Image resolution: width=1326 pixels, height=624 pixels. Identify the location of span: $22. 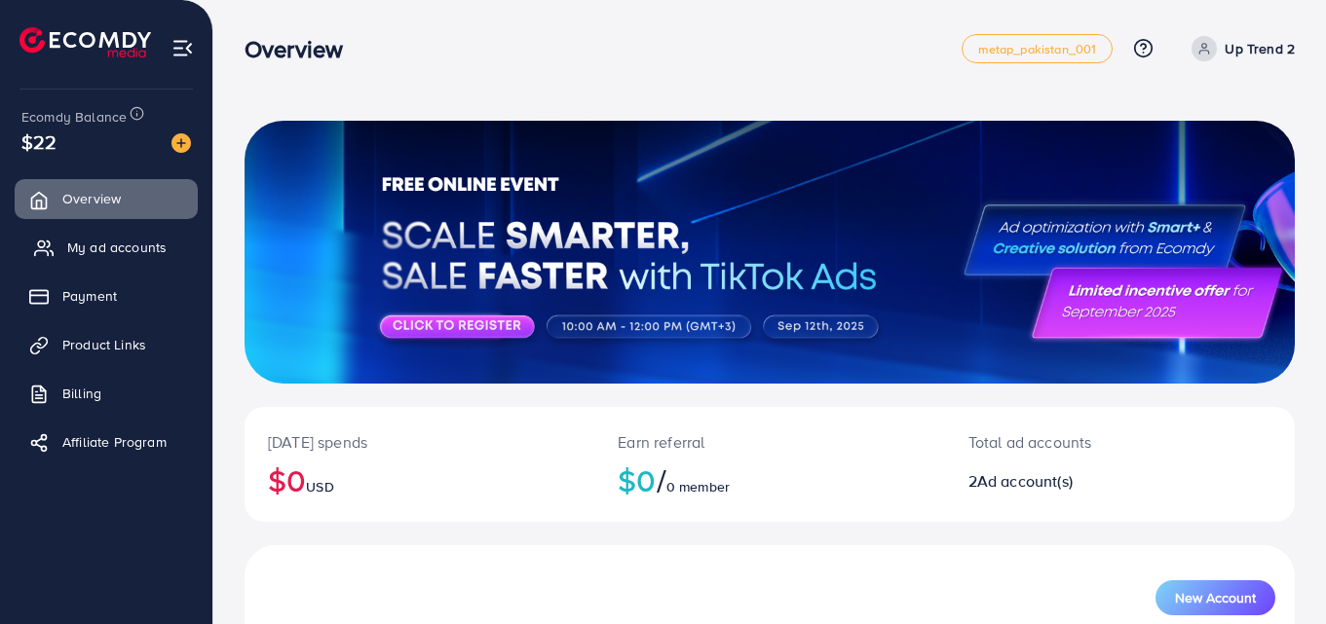
(39, 141).